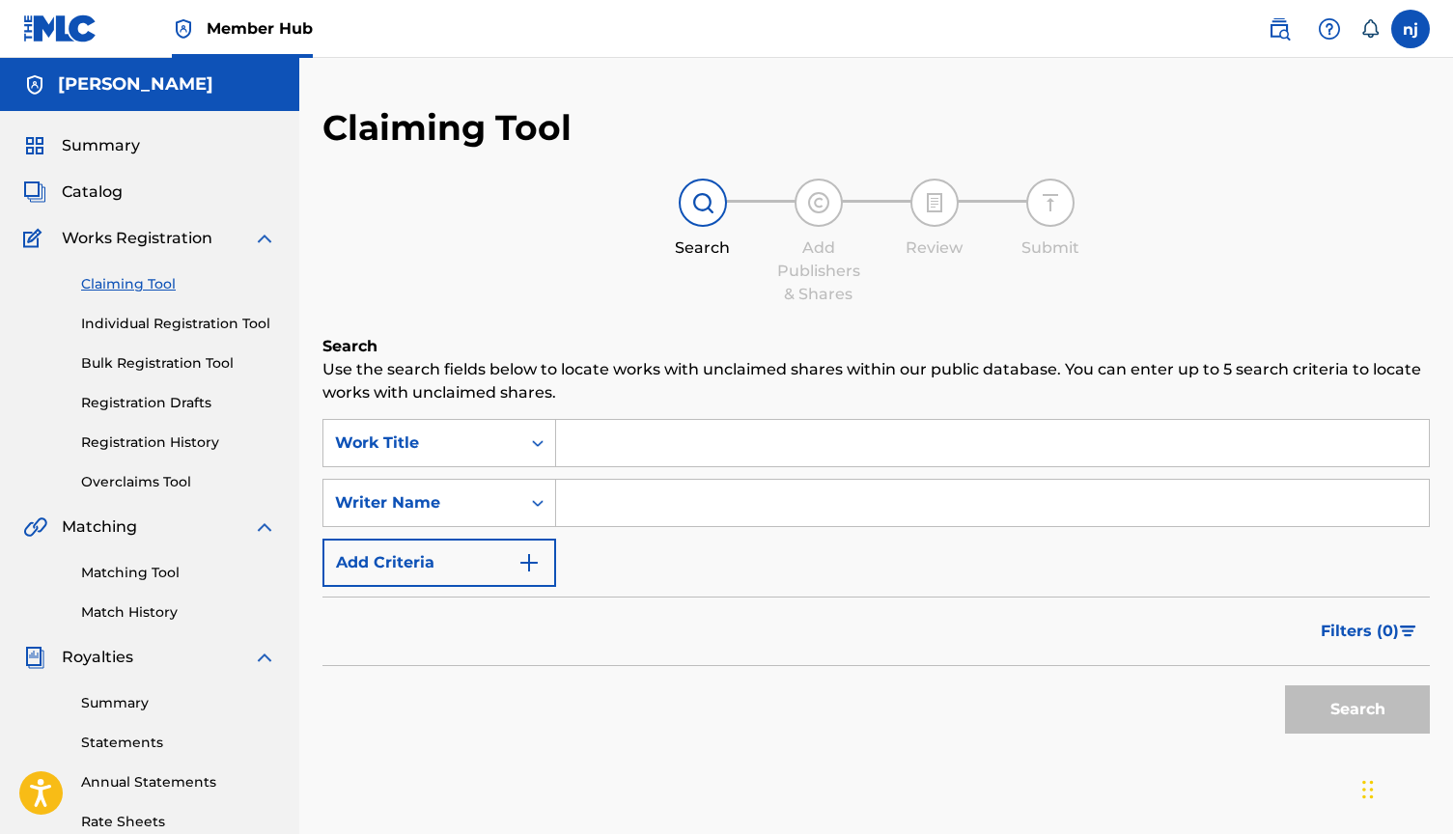  Describe the element at coordinates (81, 146) in the screenshot. I see `a: SummarySummary` at that location.